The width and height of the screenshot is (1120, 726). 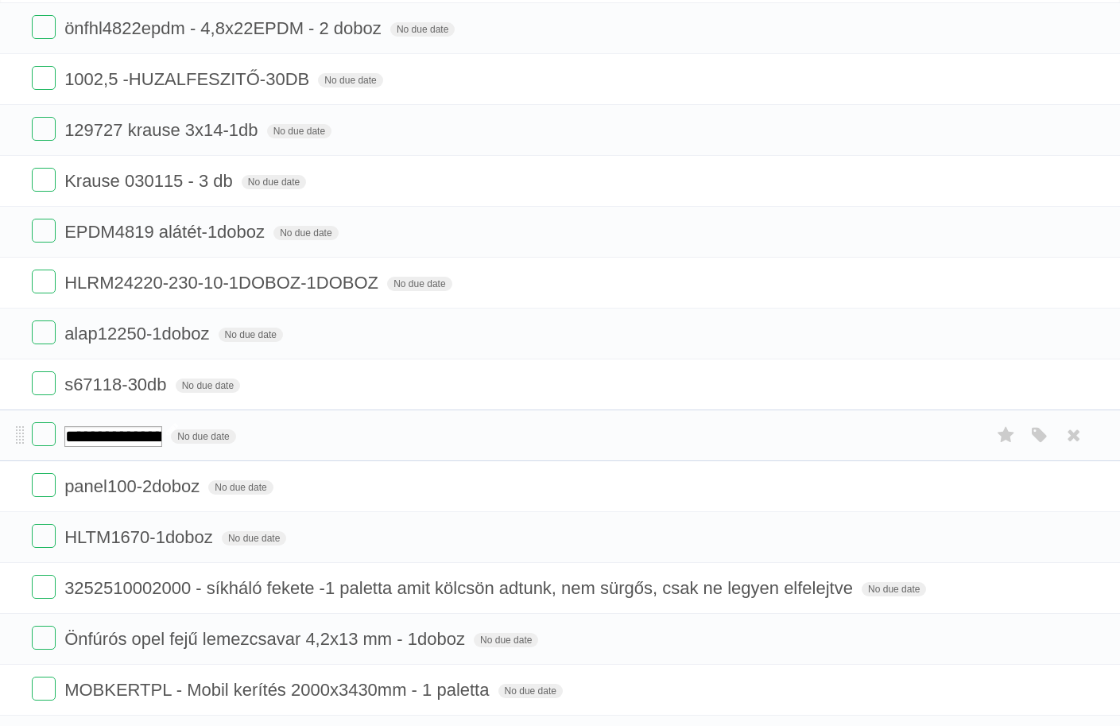 What do you see at coordinates (266, 638) in the screenshot?
I see `span: Önfúrós opel fejű lemezcsavar 4,2x13 mm - 1doboz` at bounding box center [266, 638].